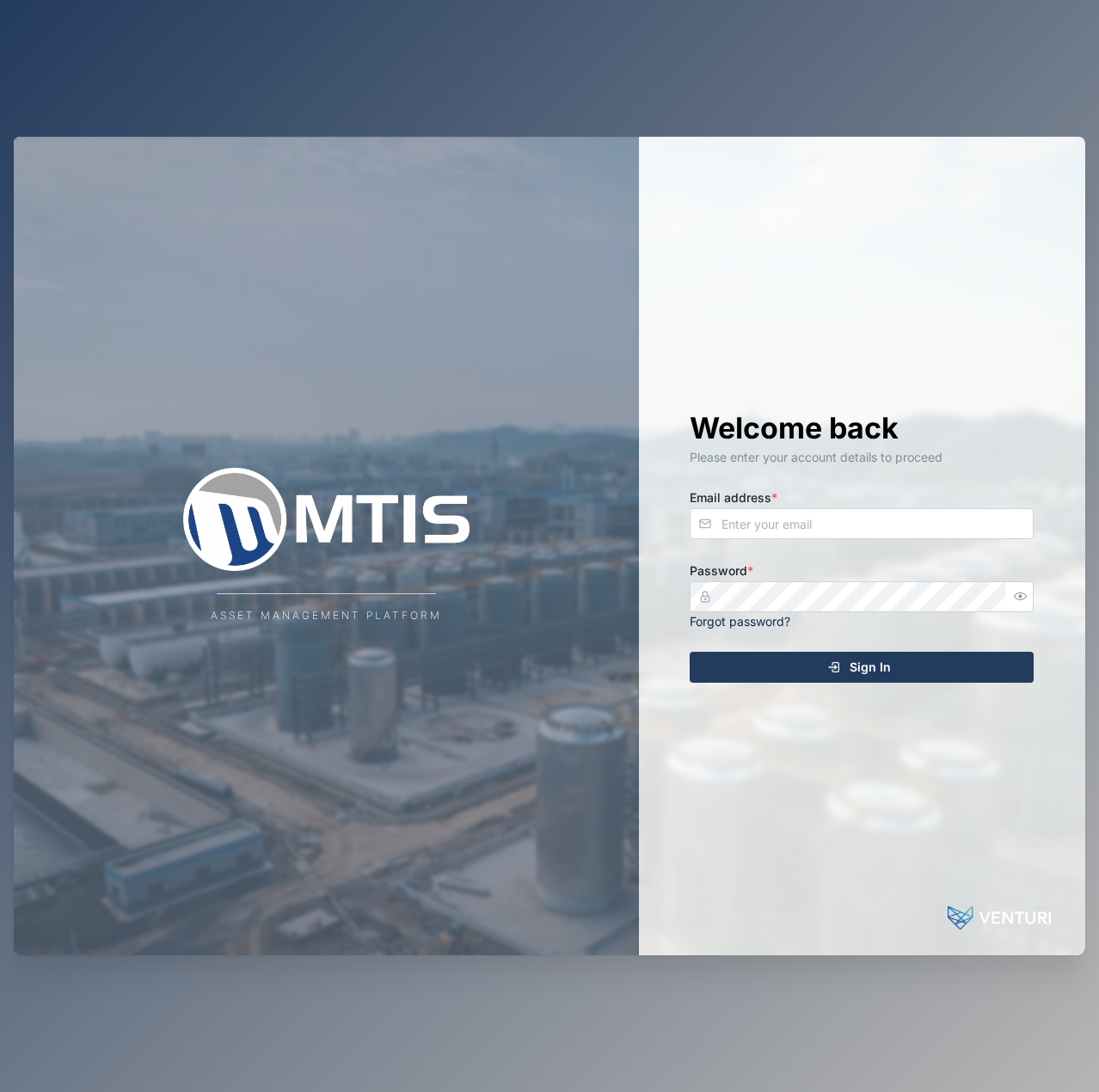 This screenshot has width=1099, height=1092. Describe the element at coordinates (862, 668) in the screenshot. I see `button: Sign In` at that location.